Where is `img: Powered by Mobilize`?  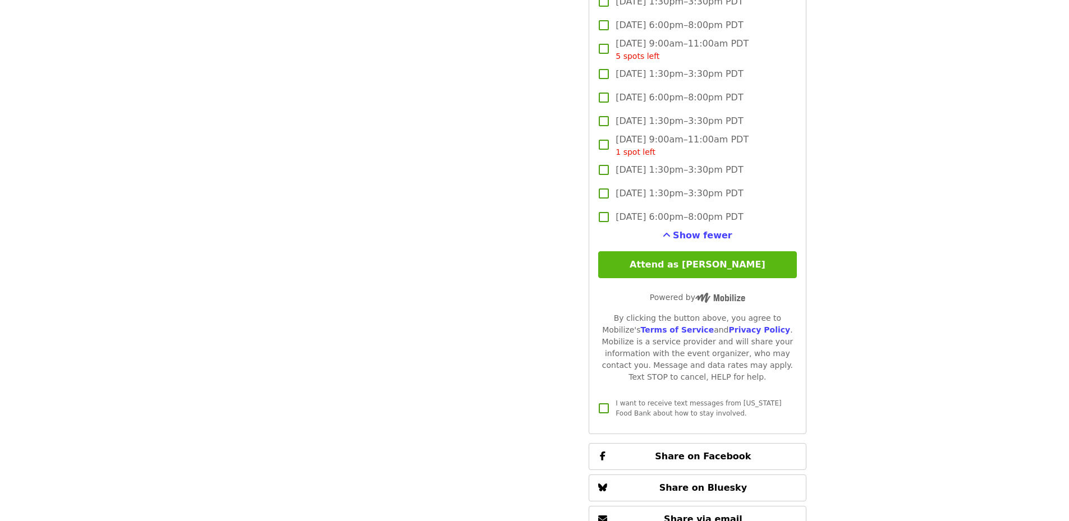 img: Powered by Mobilize is located at coordinates (720, 298).